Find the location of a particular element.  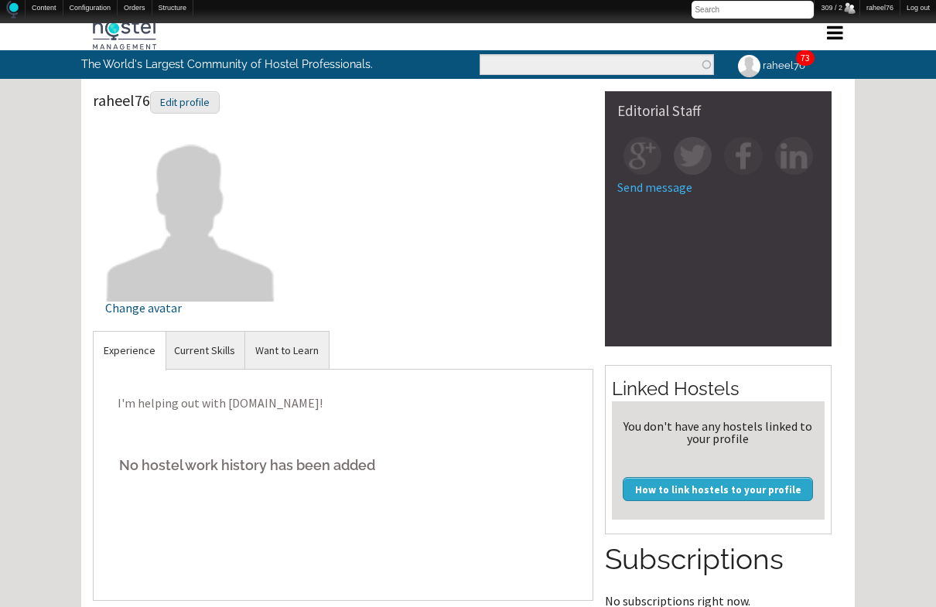

a: raheel76 is located at coordinates (770, 65).